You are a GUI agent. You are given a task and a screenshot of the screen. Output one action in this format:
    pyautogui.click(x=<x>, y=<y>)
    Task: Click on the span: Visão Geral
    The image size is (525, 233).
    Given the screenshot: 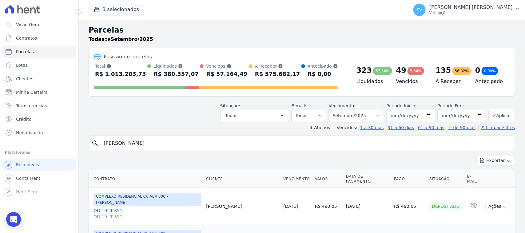 What is the action you would take?
    pyautogui.click(x=28, y=25)
    